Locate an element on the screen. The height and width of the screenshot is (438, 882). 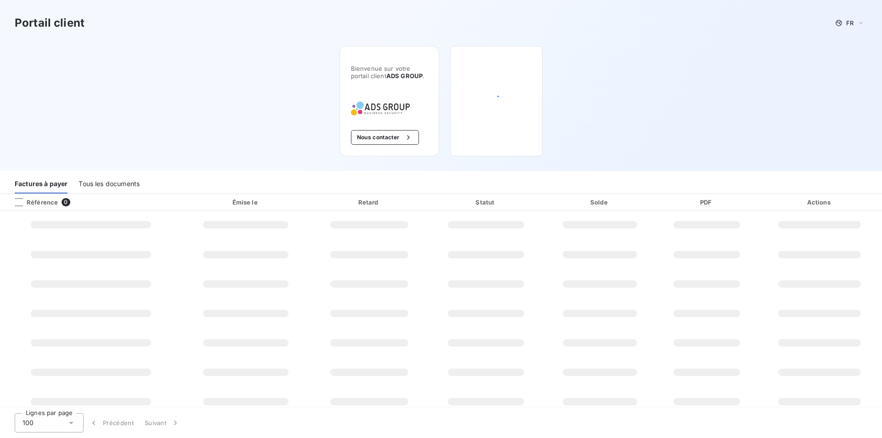
span: 0 is located at coordinates (66, 202).